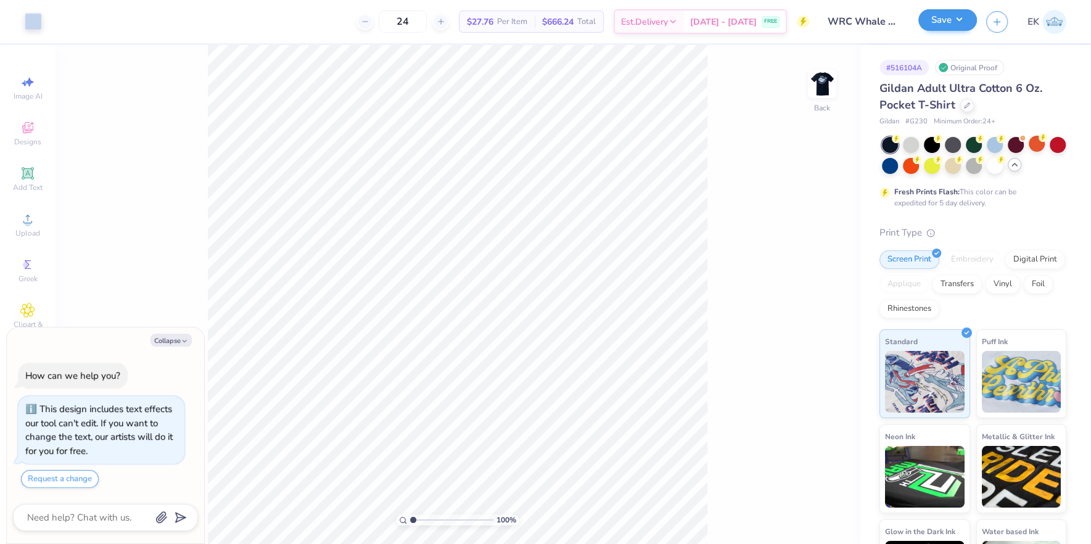  Describe the element at coordinates (645, 22) in the screenshot. I see `span: Est. Delivery` at that location.